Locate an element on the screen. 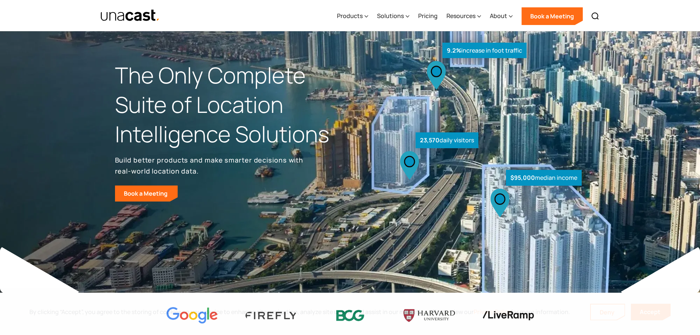 Image resolution: width=700 pixels, height=335 pixels. strong: 9.2% is located at coordinates (454, 50).